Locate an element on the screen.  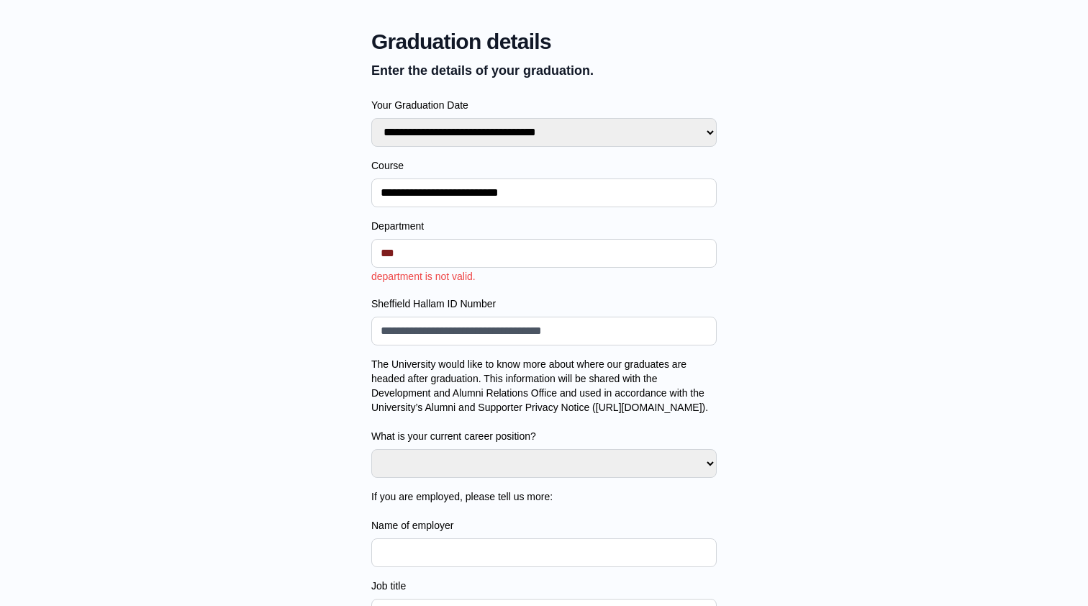
label: Department is located at coordinates (544, 226).